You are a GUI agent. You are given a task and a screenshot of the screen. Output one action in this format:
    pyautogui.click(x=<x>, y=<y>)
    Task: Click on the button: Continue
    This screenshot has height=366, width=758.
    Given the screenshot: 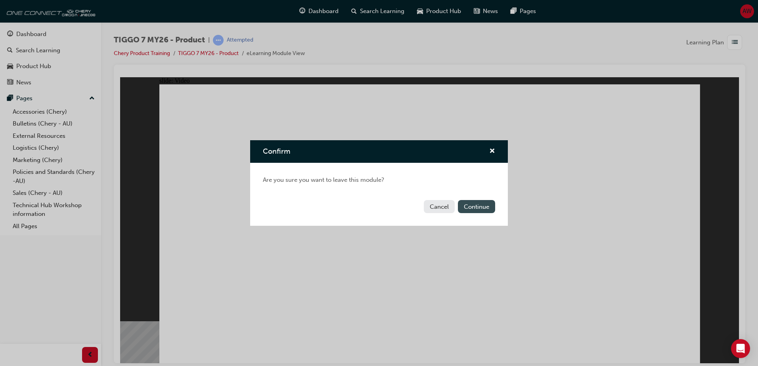 What is the action you would take?
    pyautogui.click(x=477, y=207)
    